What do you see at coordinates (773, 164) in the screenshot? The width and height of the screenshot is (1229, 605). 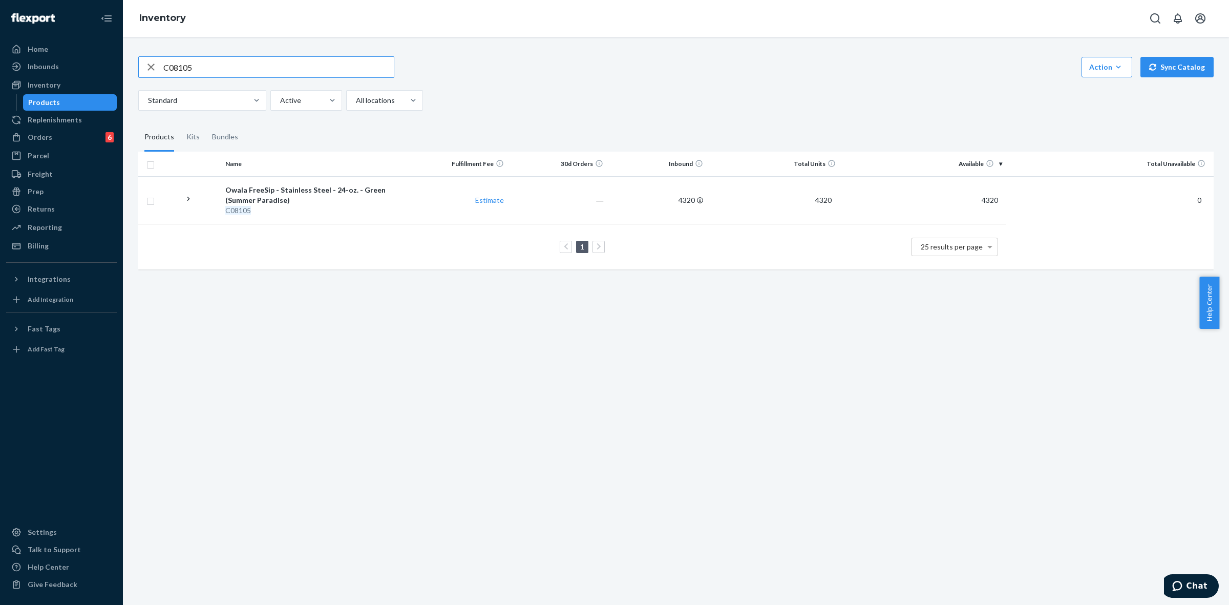 I see `th: Total Units` at bounding box center [773, 164].